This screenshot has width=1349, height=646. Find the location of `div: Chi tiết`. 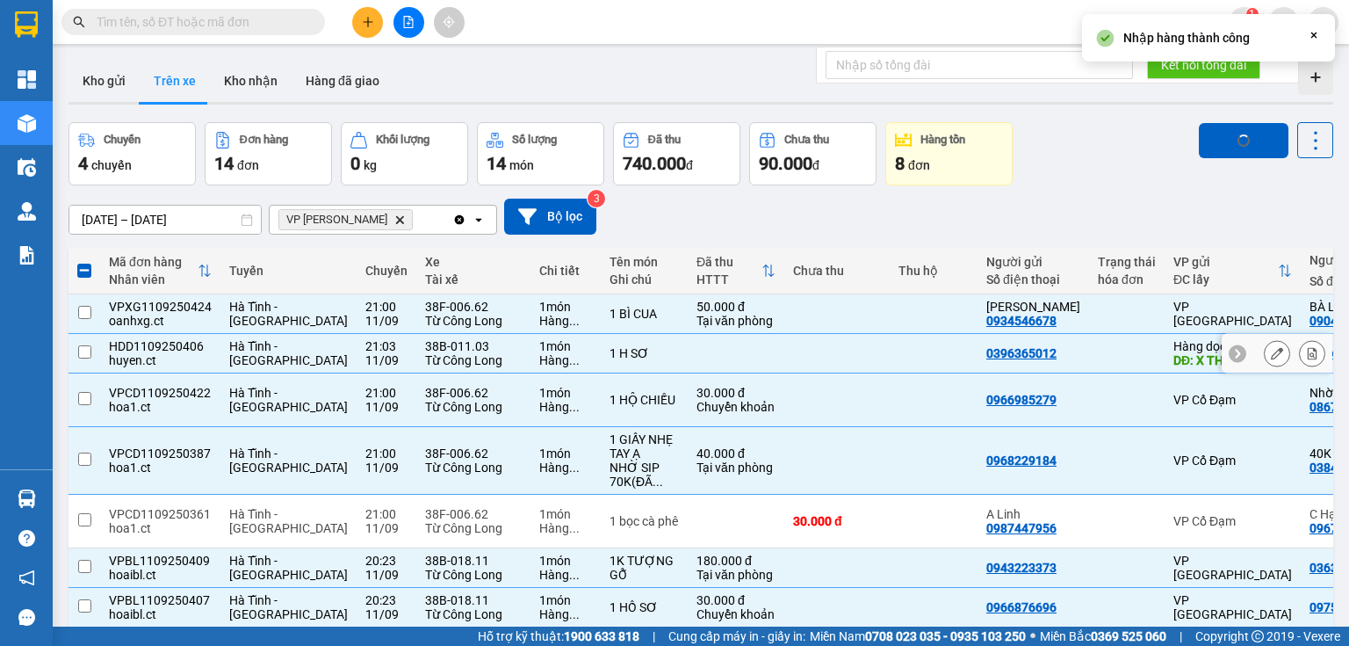

div: Chi tiết is located at coordinates (566, 270).